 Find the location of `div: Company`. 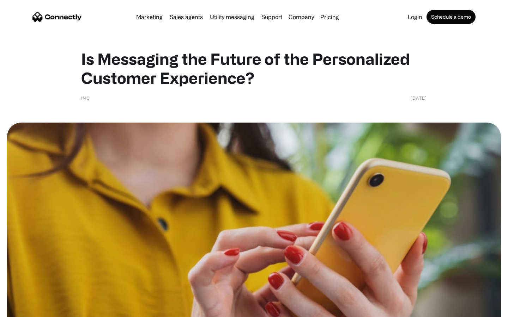

div: Company is located at coordinates (301, 17).